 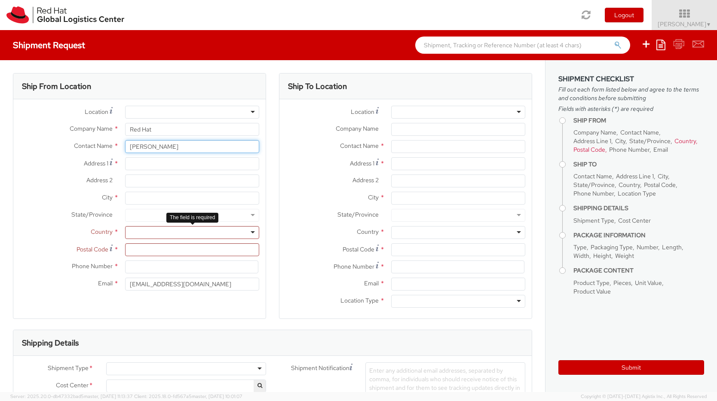 What do you see at coordinates (49, 45) in the screenshot?
I see `h4: Shipment Request` at bounding box center [49, 45].